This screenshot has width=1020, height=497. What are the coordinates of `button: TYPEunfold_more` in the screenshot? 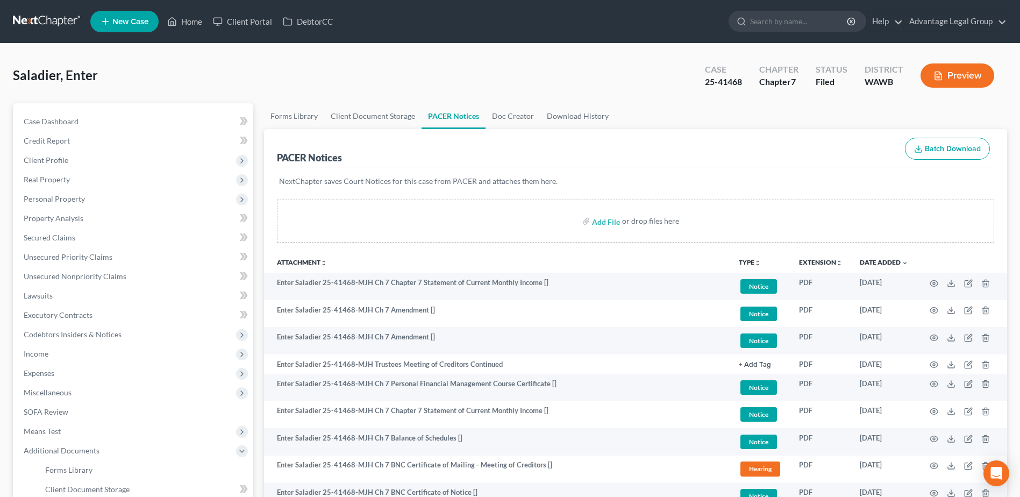 It's located at (750, 262).